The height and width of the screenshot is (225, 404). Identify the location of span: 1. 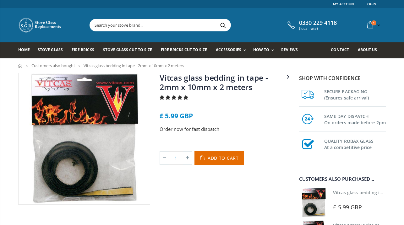
(374, 23).